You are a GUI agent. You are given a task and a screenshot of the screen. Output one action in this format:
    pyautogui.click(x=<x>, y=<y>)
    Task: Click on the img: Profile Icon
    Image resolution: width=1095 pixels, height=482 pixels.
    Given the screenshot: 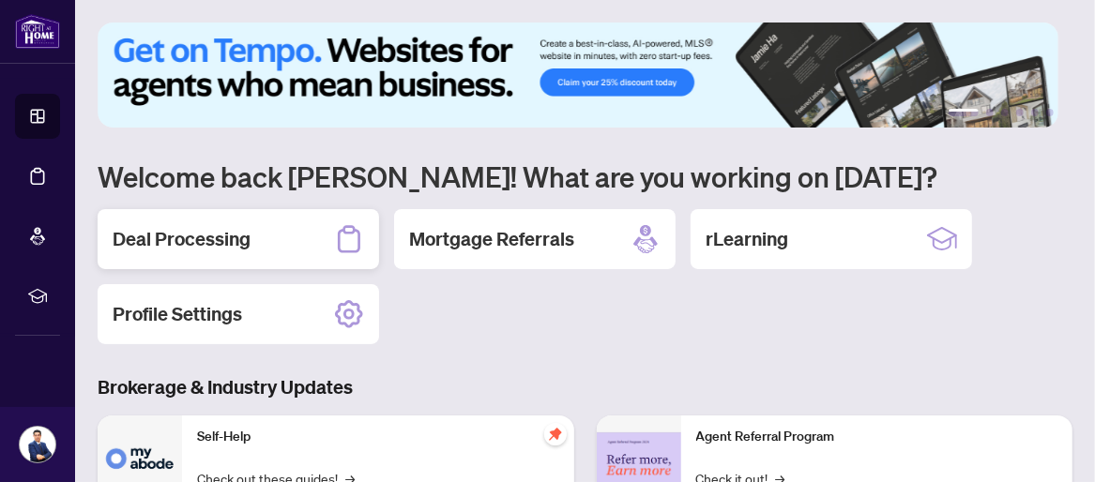 What is the action you would take?
    pyautogui.click(x=38, y=445)
    